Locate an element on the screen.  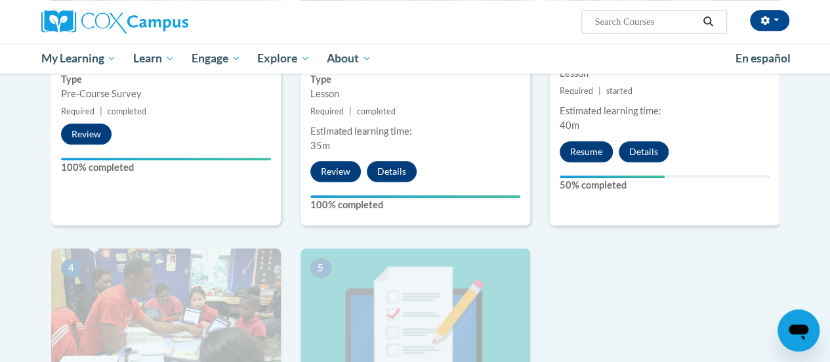
span: 40m is located at coordinates (570, 125).